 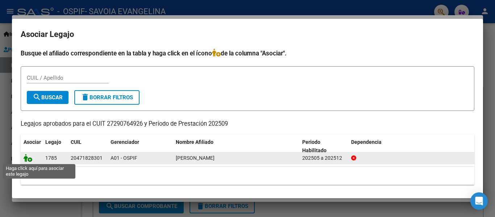 What do you see at coordinates (125, 142) in the screenshot?
I see `span: Gerenciador` at bounding box center [125, 142].